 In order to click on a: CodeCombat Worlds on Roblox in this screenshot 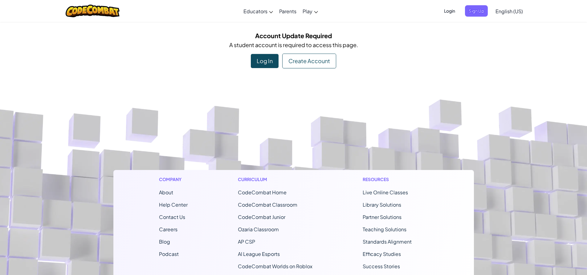, I will do `click(275, 266)`.